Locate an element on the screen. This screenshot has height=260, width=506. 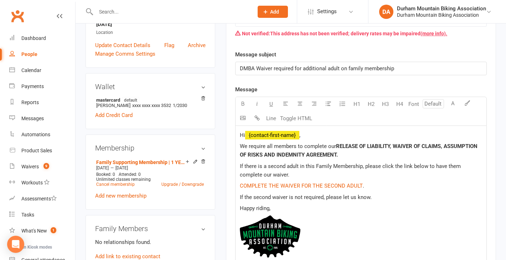
div: Reports is located at coordinates (30, 102).